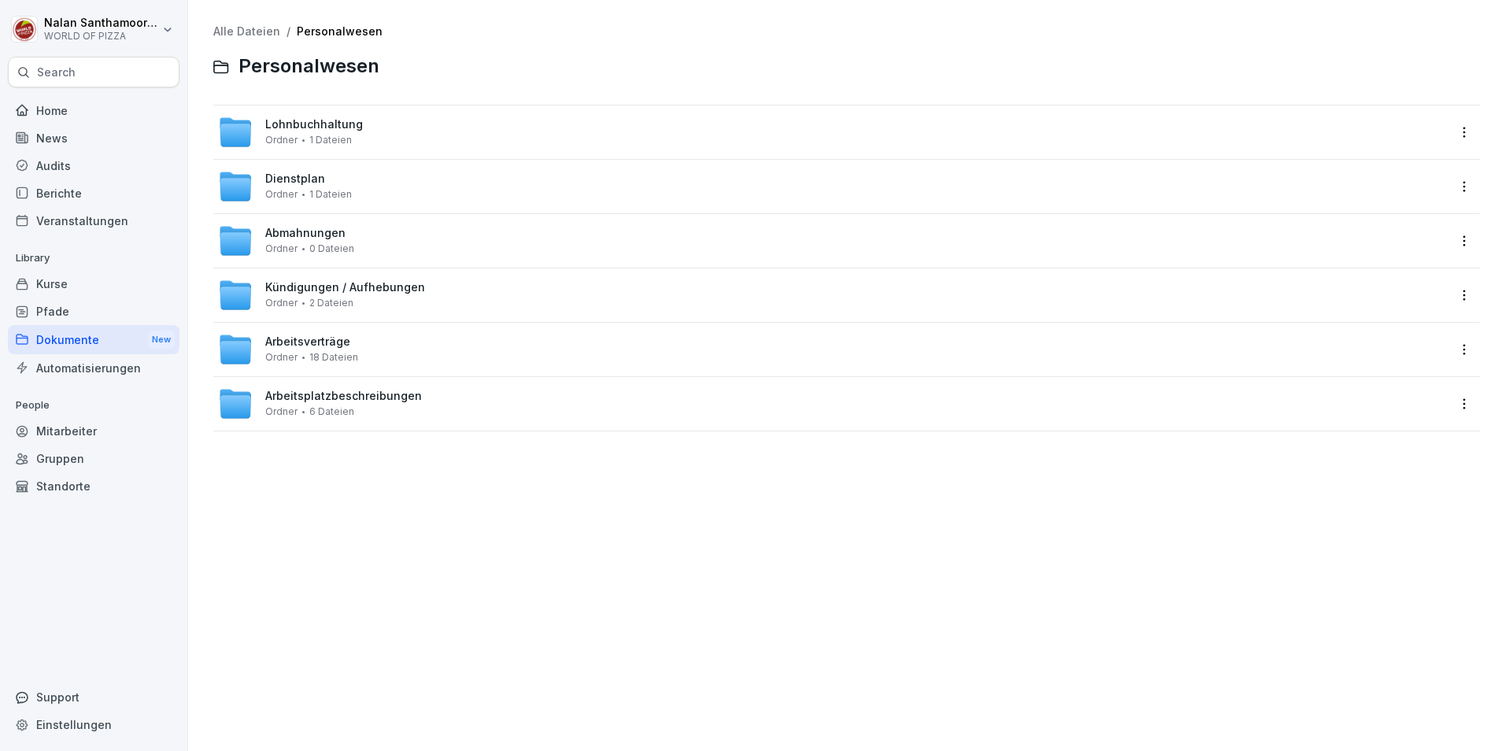 This screenshot has width=1505, height=751. I want to click on a: Automatisierungen, so click(94, 368).